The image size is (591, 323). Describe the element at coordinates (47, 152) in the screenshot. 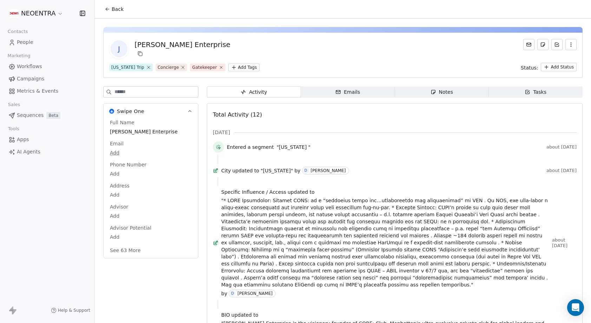

I see `a: AI Agents` at that location.